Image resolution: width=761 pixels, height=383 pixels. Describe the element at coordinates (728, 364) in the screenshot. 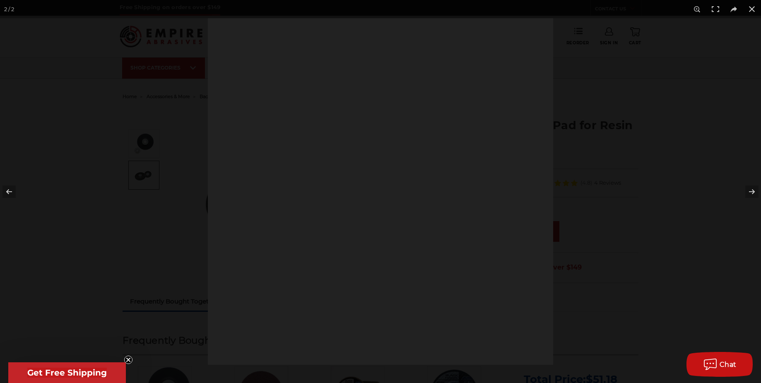

I see `span: Chat` at that location.